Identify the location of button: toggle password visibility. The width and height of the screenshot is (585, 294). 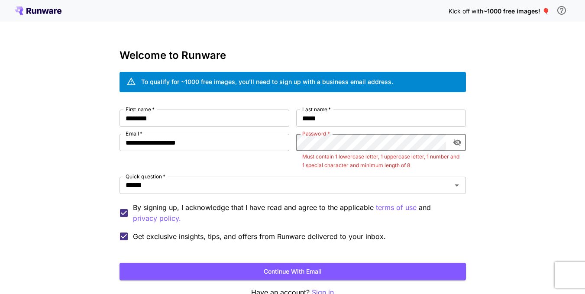
(457, 142).